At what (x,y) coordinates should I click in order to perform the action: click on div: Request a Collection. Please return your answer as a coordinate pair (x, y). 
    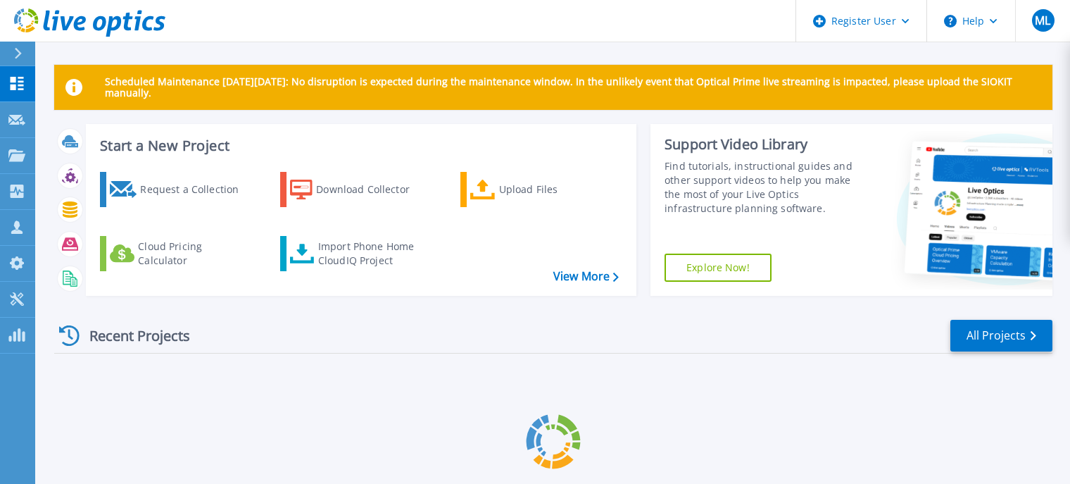
    Looking at the image, I should click on (196, 189).